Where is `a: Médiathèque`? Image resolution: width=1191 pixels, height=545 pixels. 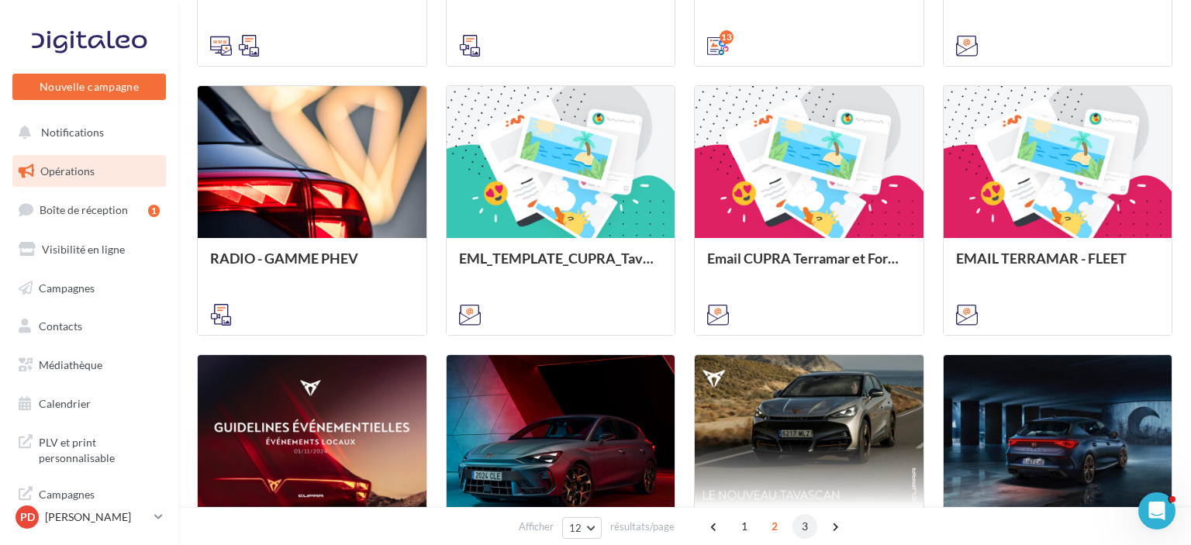
a: Médiathèque is located at coordinates (89, 365).